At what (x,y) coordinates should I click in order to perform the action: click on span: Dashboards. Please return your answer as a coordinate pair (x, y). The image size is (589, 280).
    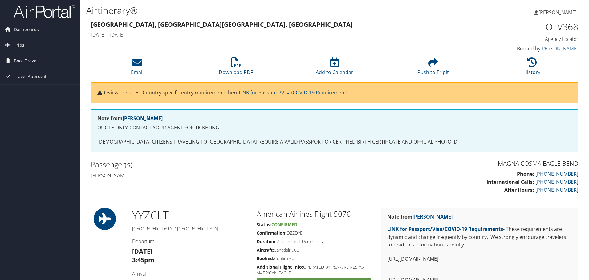
    Looking at the image, I should click on (26, 30).